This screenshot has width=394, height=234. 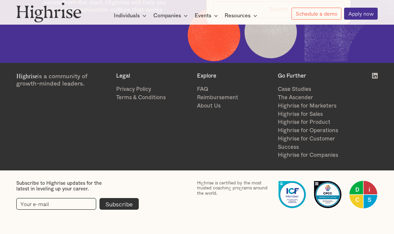 What do you see at coordinates (317, 14) in the screenshot?
I see `a: Schedule a demo` at bounding box center [317, 14].